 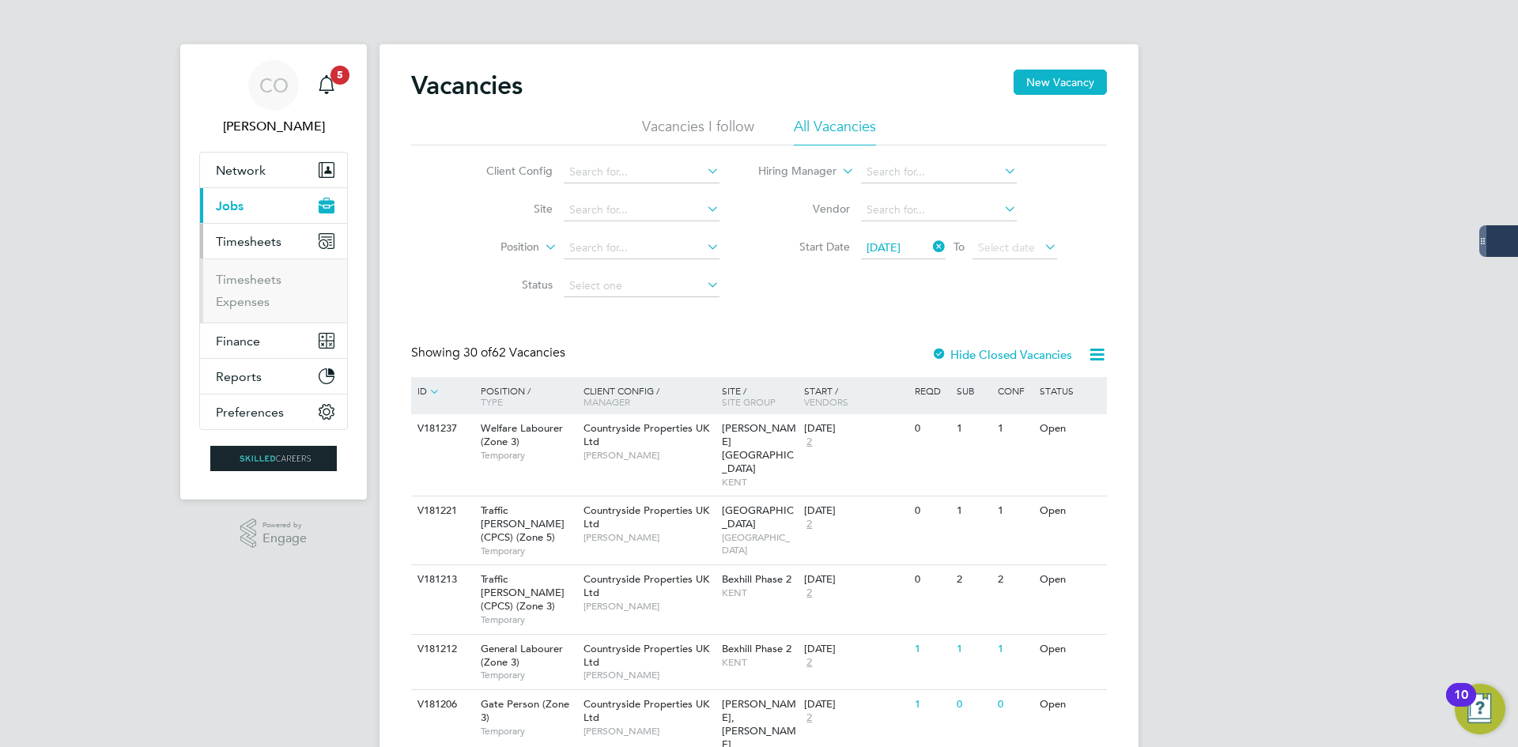 I want to click on span: 62 Vacancies, so click(x=514, y=353).